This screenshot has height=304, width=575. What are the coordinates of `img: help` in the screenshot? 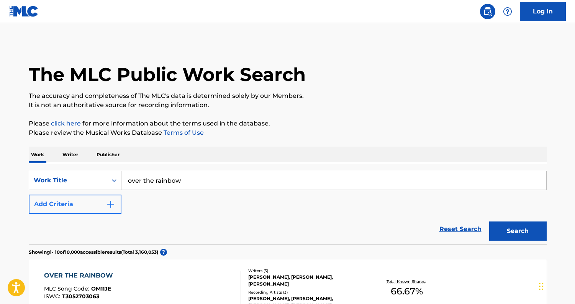 It's located at (508, 12).